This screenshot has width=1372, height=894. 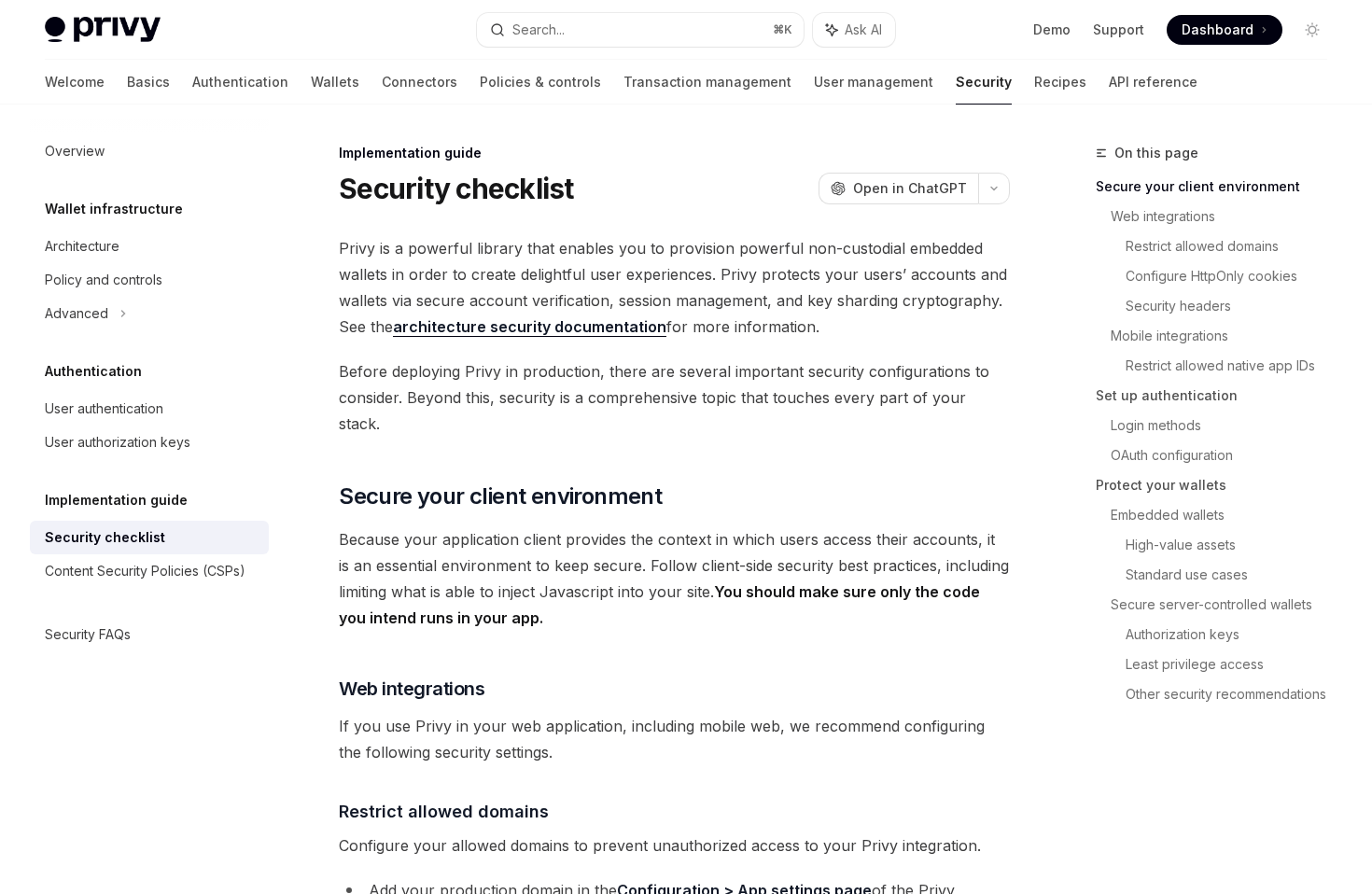 What do you see at coordinates (1226, 515) in the screenshot?
I see `a: Embedded wallets` at bounding box center [1226, 515].